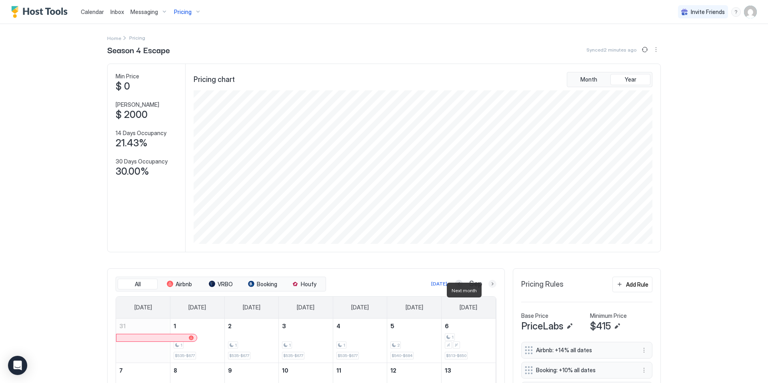 The image size is (768, 383). Describe the element at coordinates (144, 12) in the screenshot. I see `span: Messaging` at that location.